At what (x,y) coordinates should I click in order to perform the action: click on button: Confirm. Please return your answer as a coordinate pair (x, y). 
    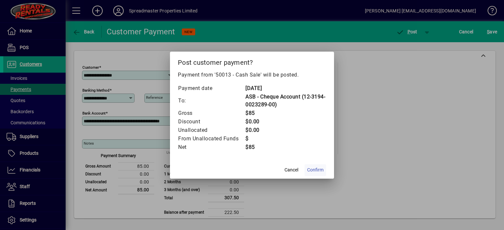
    Looking at the image, I should click on (315, 170).